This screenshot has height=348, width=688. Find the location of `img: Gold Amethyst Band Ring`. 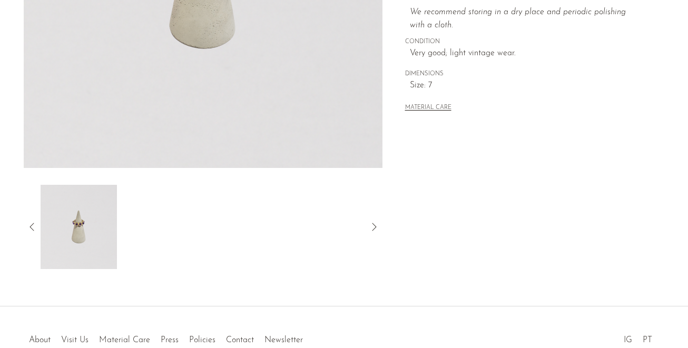

img: Gold Amethyst Band Ring is located at coordinates (78, 227).